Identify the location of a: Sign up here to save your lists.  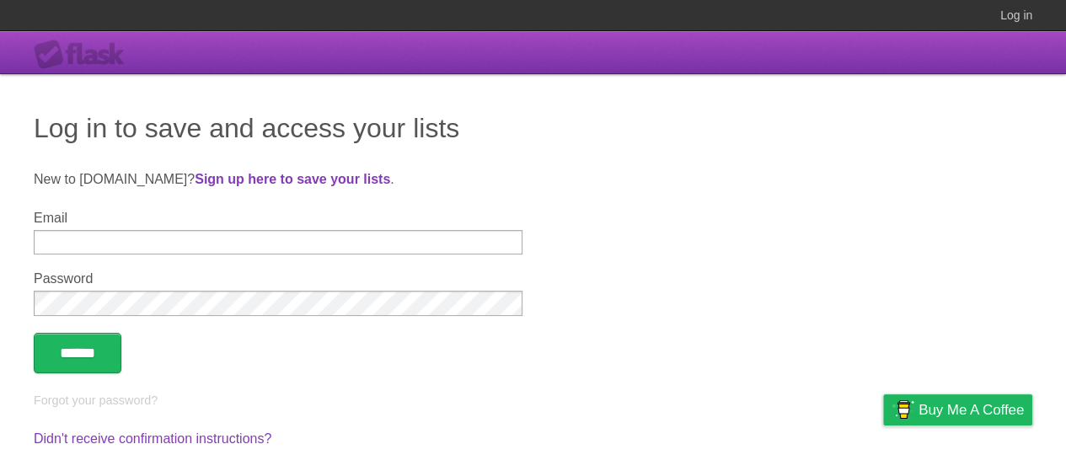
(293, 179).